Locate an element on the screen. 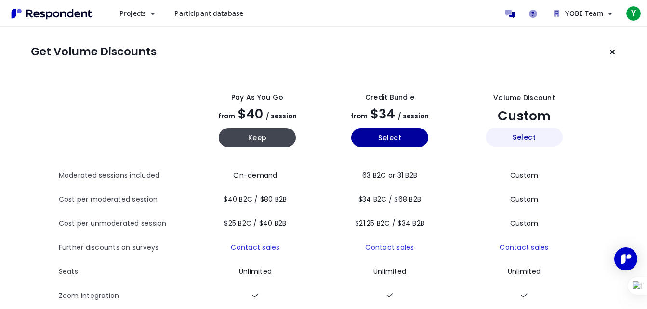 This screenshot has height=309, width=647. th: Cost per unmoderated session is located at coordinates (125, 224).